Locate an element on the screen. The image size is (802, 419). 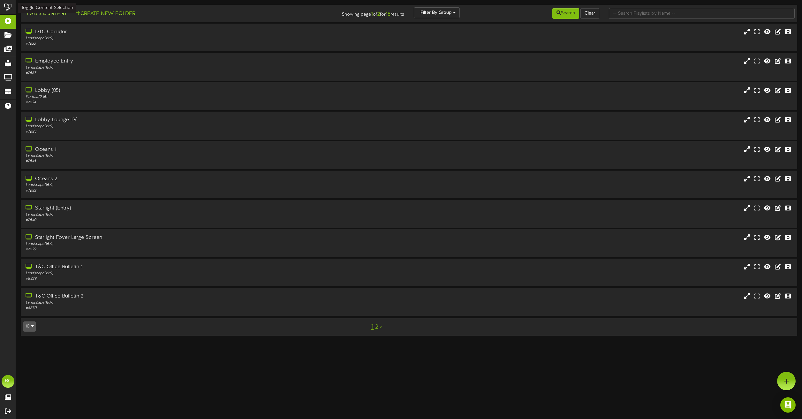
div: Starlight Foyer Large Screen is located at coordinates (182, 238).